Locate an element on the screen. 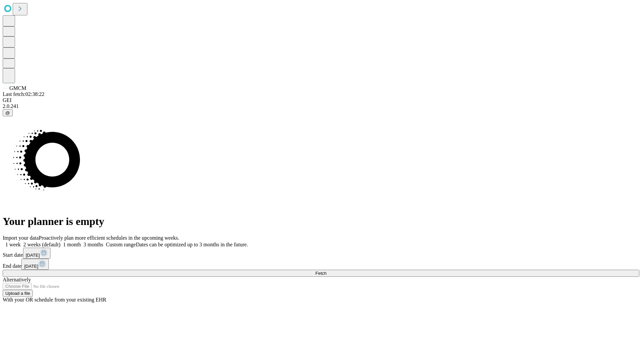 This screenshot has width=642, height=361. span: Dates can be optimized up to 3 months in the future. is located at coordinates (192, 245).